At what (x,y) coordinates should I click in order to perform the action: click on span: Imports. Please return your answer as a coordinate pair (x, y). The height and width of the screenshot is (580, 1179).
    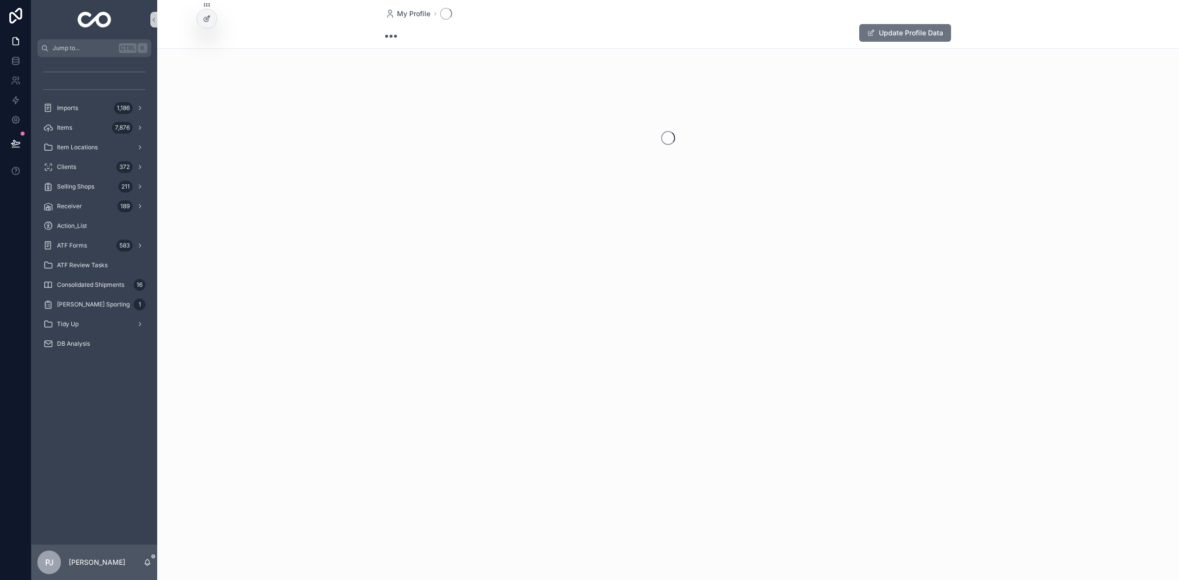
    Looking at the image, I should click on (67, 108).